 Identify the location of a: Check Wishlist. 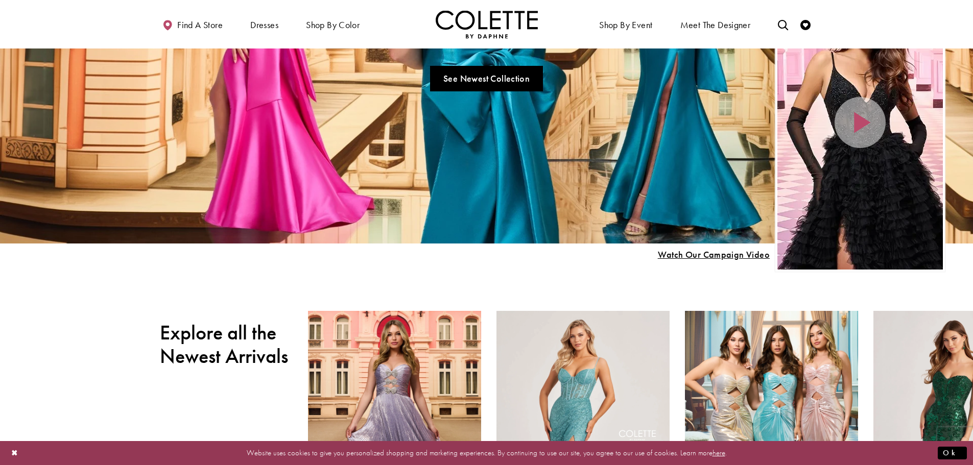
(805, 24).